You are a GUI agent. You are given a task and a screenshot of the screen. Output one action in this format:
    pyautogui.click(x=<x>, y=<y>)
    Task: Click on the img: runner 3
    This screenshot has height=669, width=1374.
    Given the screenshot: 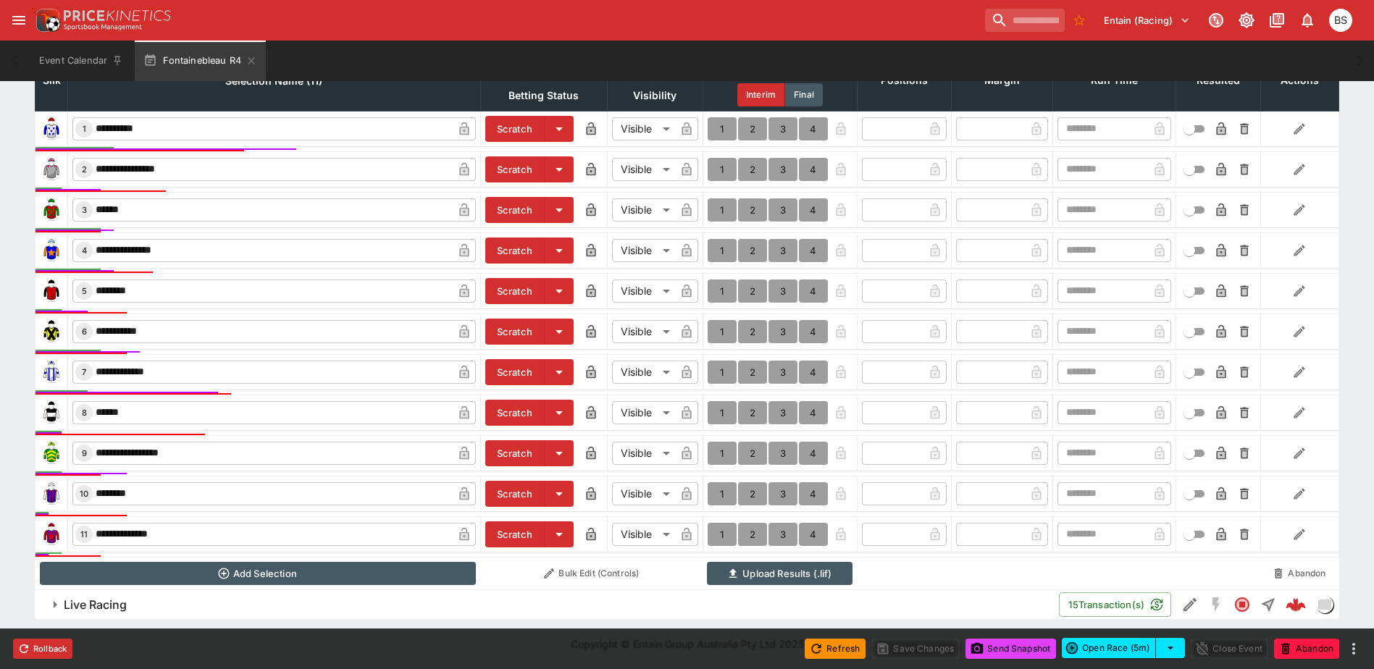 What is the action you would take?
    pyautogui.click(x=51, y=210)
    